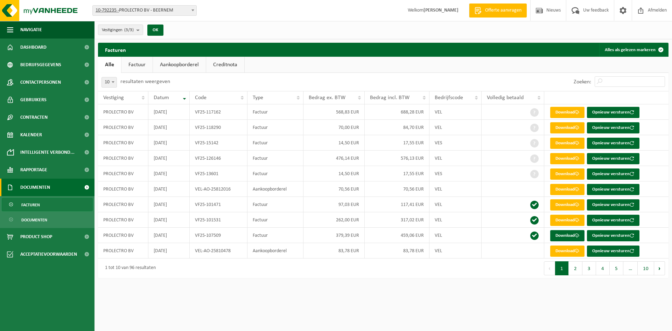 The height and width of the screenshot is (331, 672). I want to click on td: VF25-118290, so click(219, 127).